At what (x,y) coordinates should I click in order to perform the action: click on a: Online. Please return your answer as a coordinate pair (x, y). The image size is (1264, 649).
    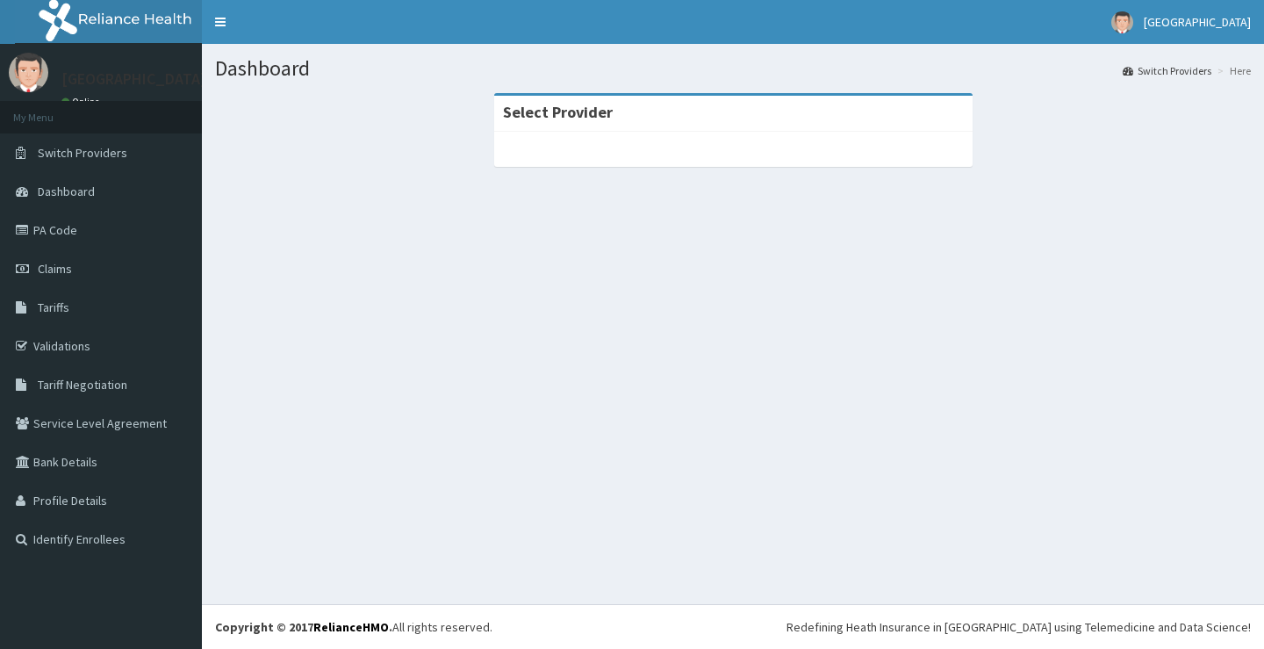
    Looking at the image, I should click on (83, 102).